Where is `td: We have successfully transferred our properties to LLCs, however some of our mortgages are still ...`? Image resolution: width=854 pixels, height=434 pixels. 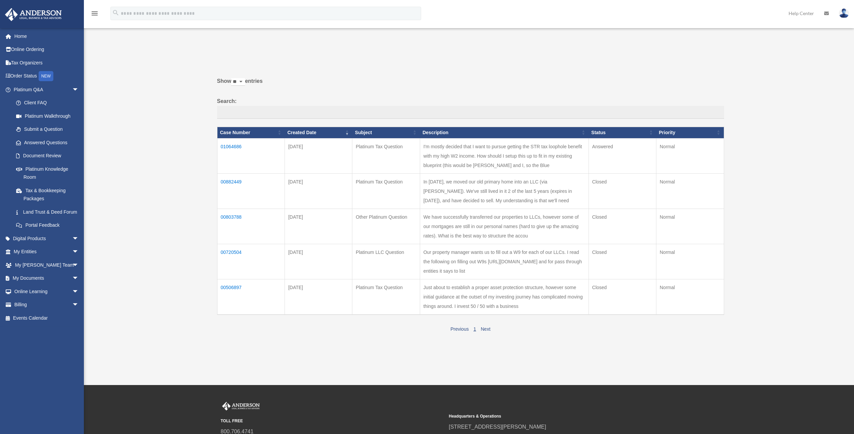 td: We have successfully transferred our properties to LLCs, however some of our mortgages are still ... is located at coordinates (504, 226).